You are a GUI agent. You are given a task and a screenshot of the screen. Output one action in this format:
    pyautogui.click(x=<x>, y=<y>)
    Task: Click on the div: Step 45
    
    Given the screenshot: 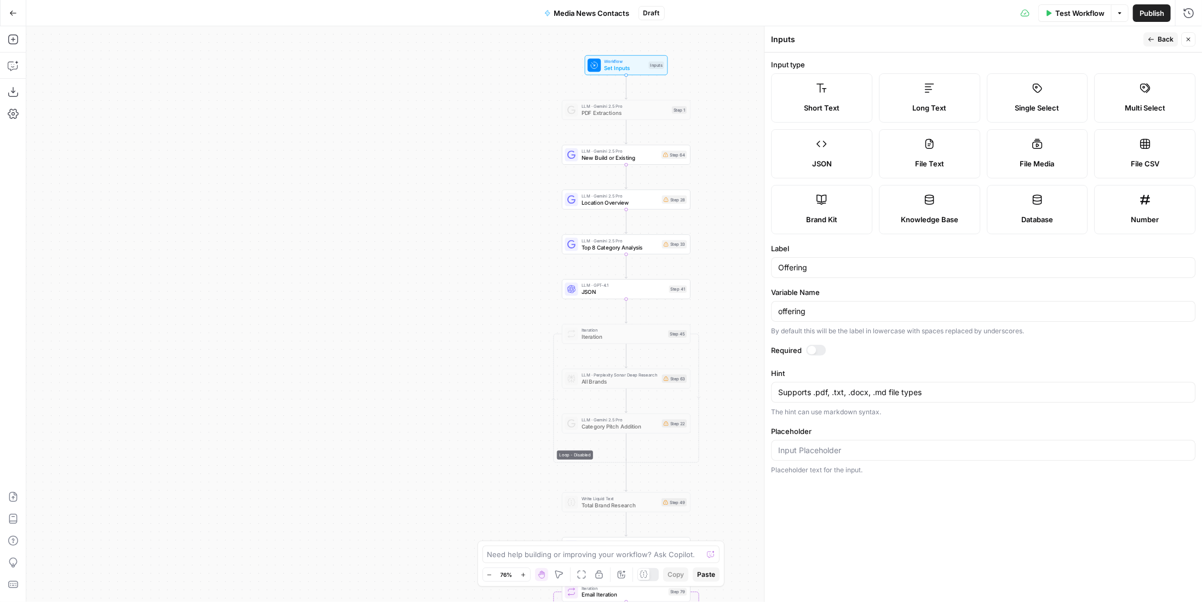 What is the action you would take?
    pyautogui.click(x=677, y=334)
    